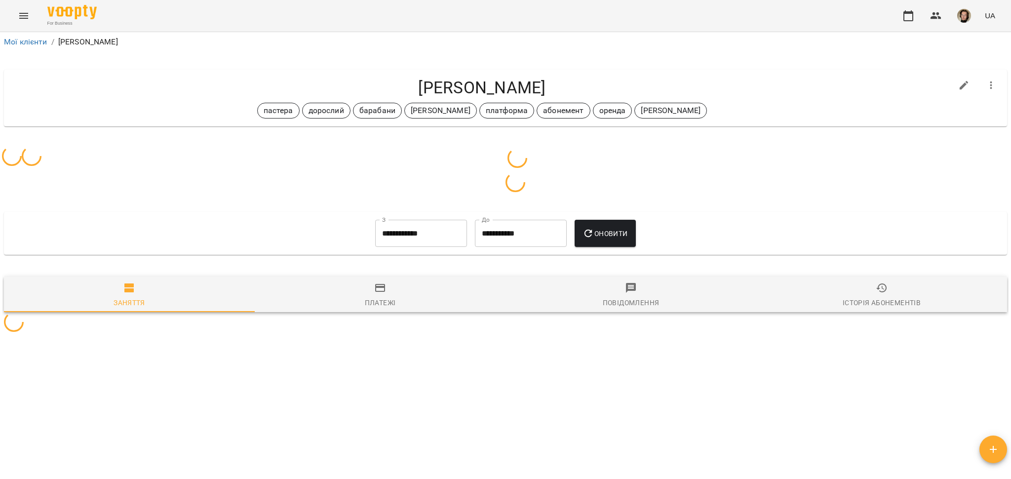  What do you see at coordinates (72, 12) in the screenshot?
I see `img: Voopty Logo` at bounding box center [72, 12].